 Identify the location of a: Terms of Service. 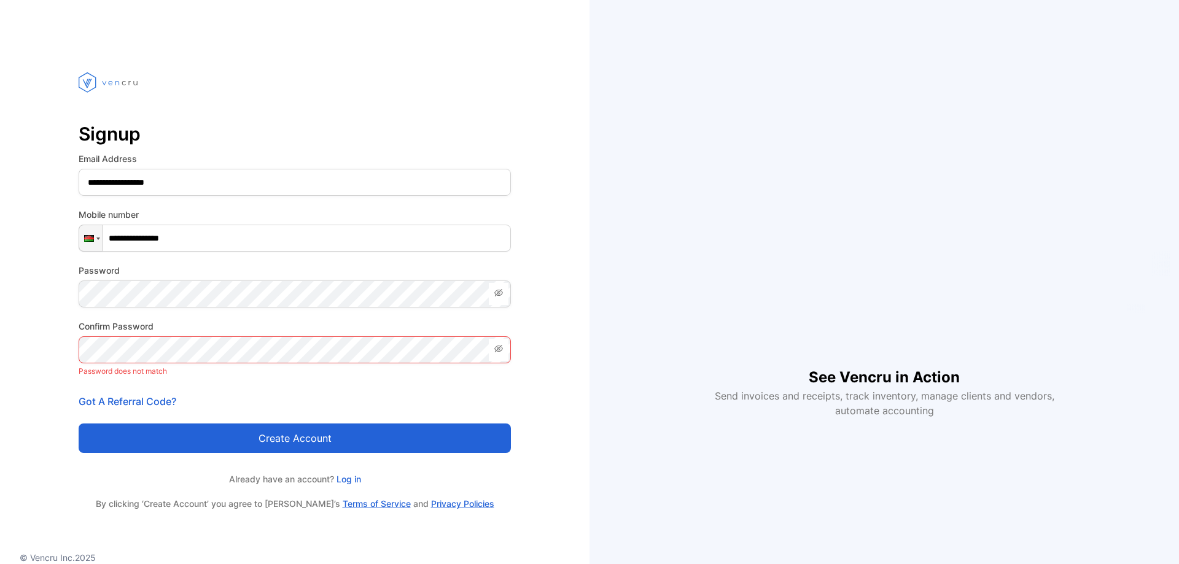
(377, 504).